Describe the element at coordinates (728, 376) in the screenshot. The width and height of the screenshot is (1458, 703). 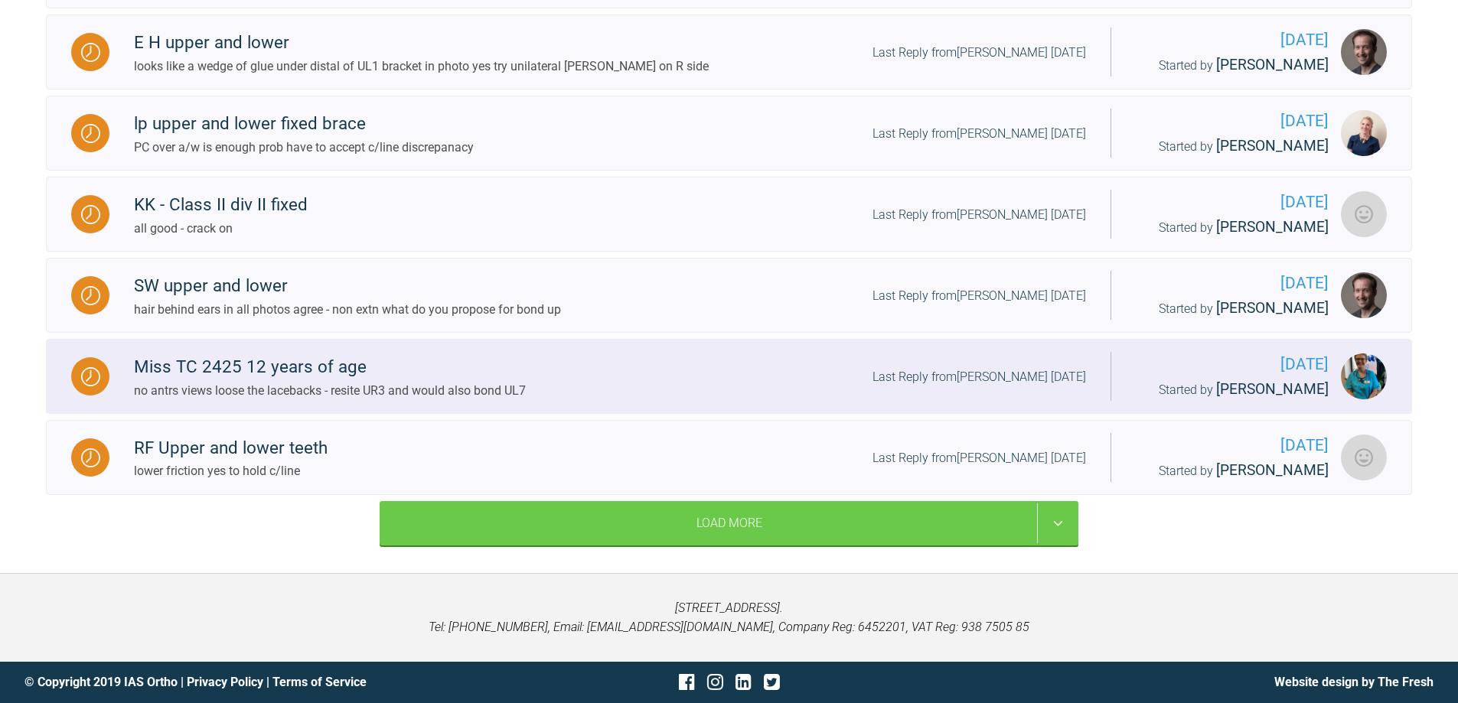
I see `a: WaitingMiss TC 2425 12 years of ageno antrs views loose the lacebacks - resite UR3 and would also...` at that location.